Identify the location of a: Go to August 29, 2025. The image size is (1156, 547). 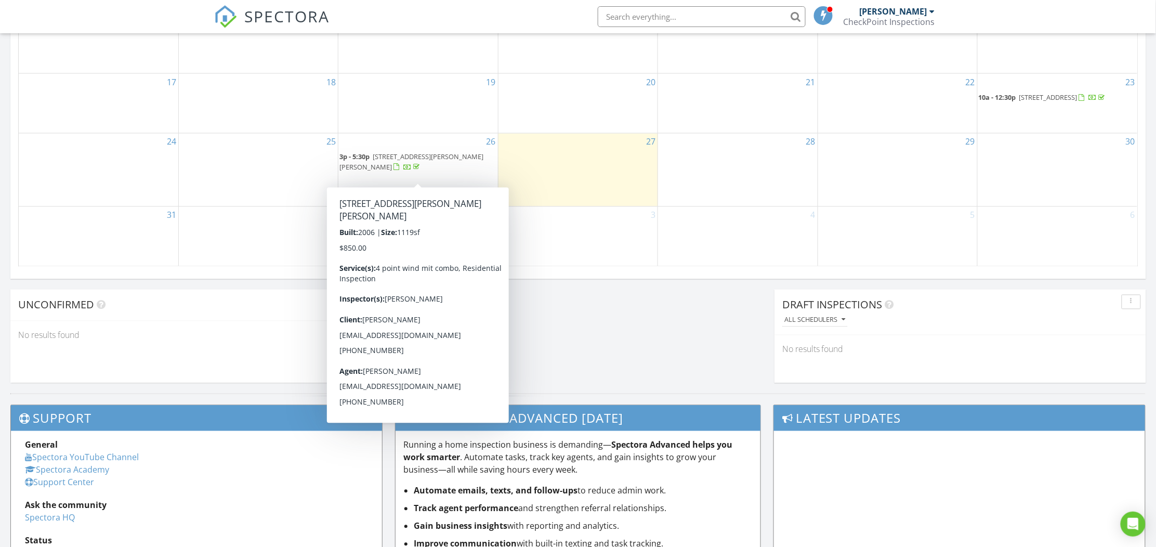
(970, 142).